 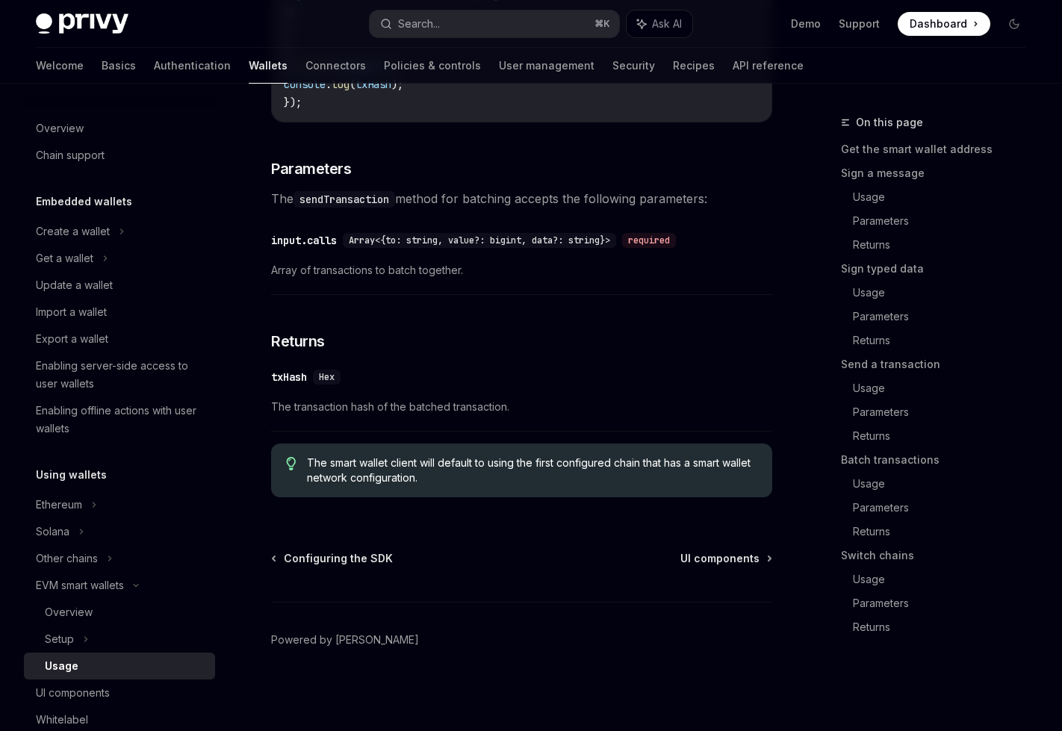 What do you see at coordinates (71, 312) in the screenshot?
I see `div: Import a wallet` at bounding box center [71, 312].